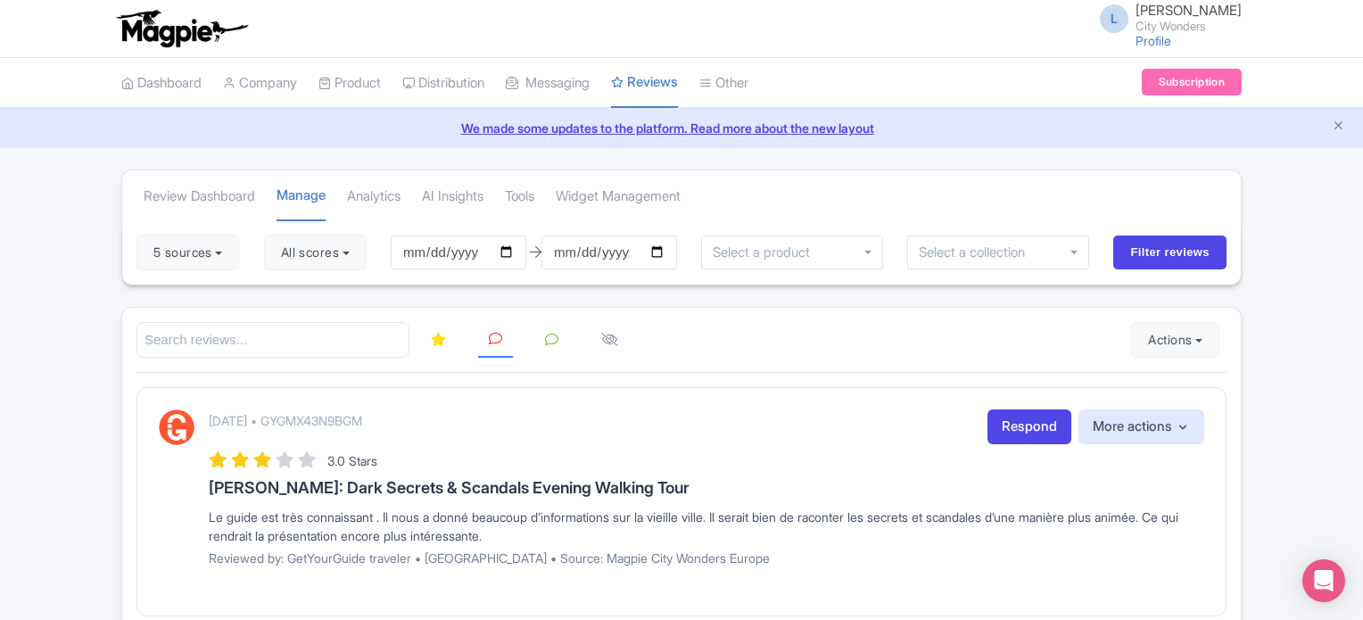  Describe the element at coordinates (519, 196) in the screenshot. I see `a: Tools` at that location.